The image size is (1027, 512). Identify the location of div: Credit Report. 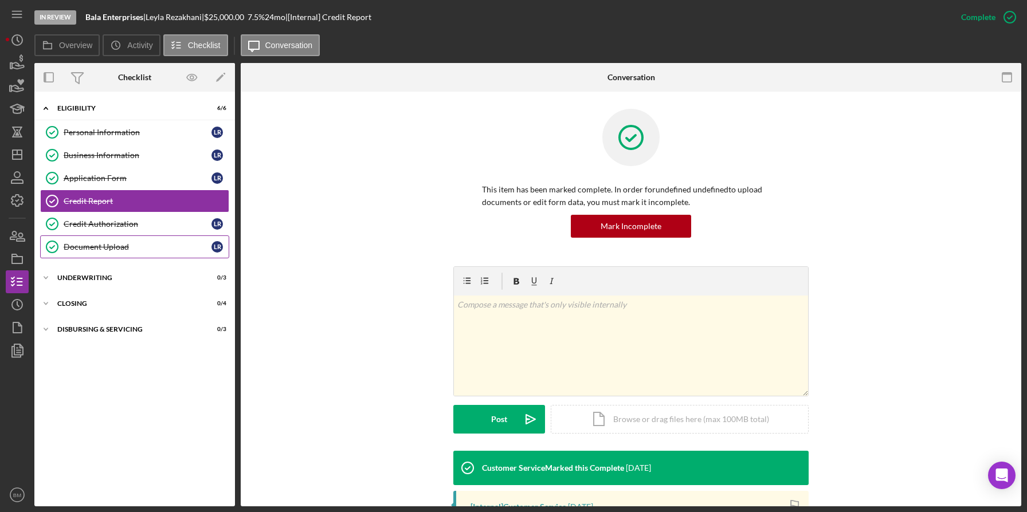
(146, 201).